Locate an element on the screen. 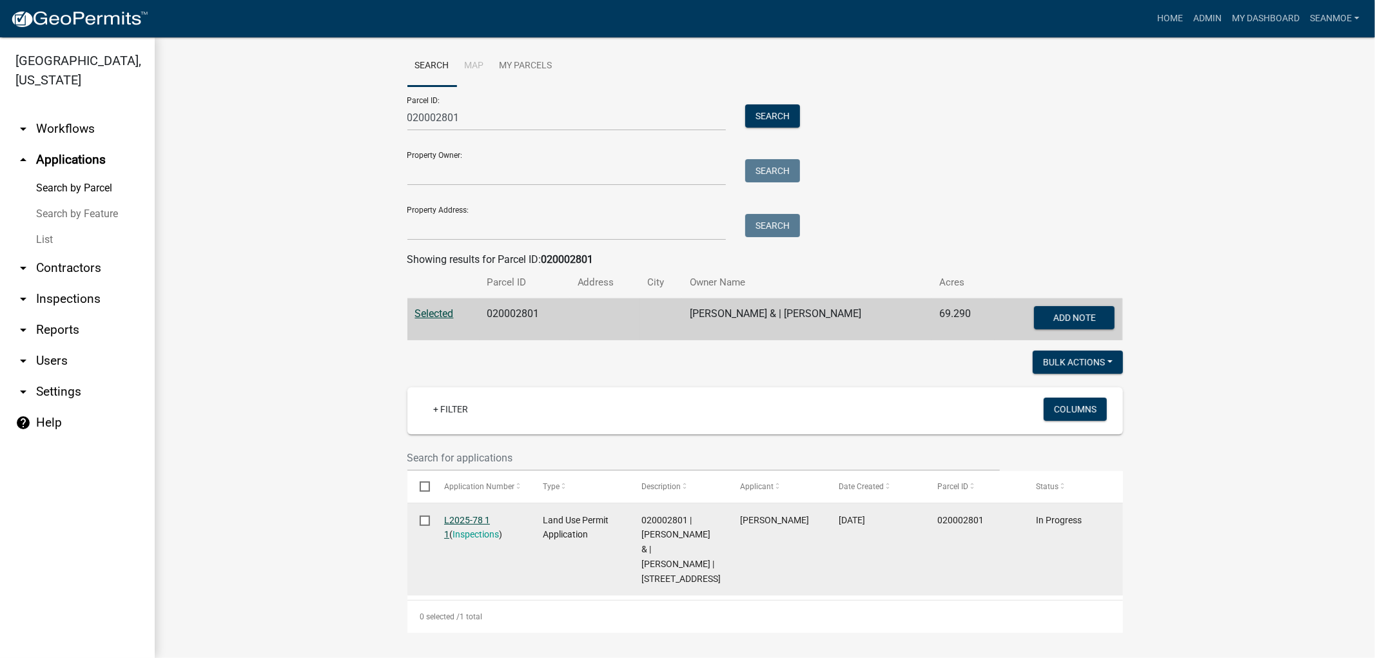 Image resolution: width=1375 pixels, height=658 pixels. a: Inspections is located at coordinates (476, 534).